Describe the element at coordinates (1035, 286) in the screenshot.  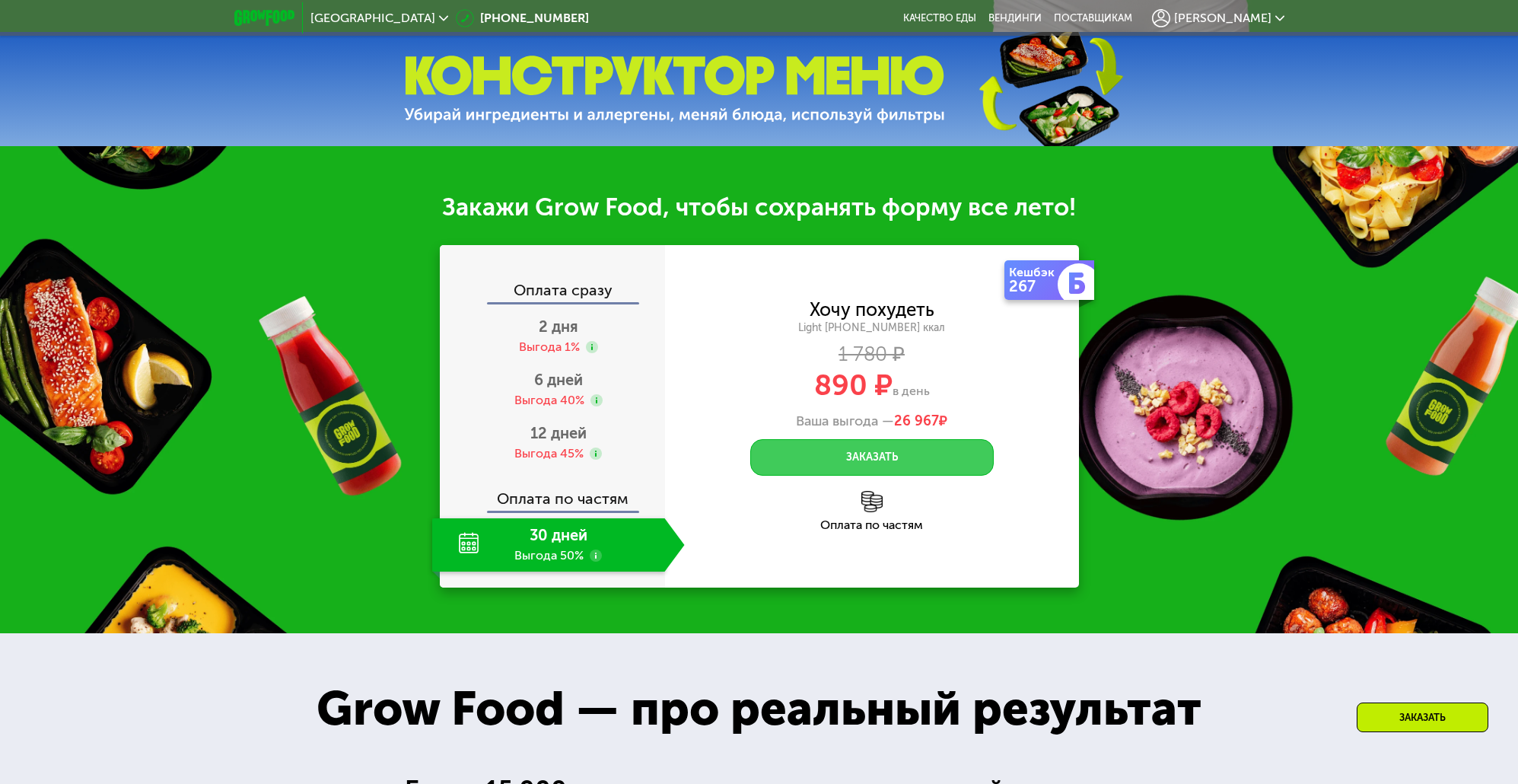
I see `div: 267` at that location.